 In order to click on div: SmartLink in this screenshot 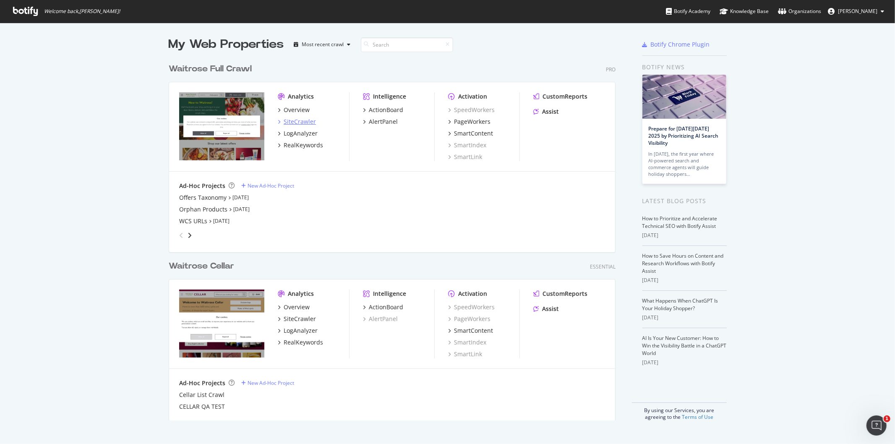, I will do `click(465, 157)`.